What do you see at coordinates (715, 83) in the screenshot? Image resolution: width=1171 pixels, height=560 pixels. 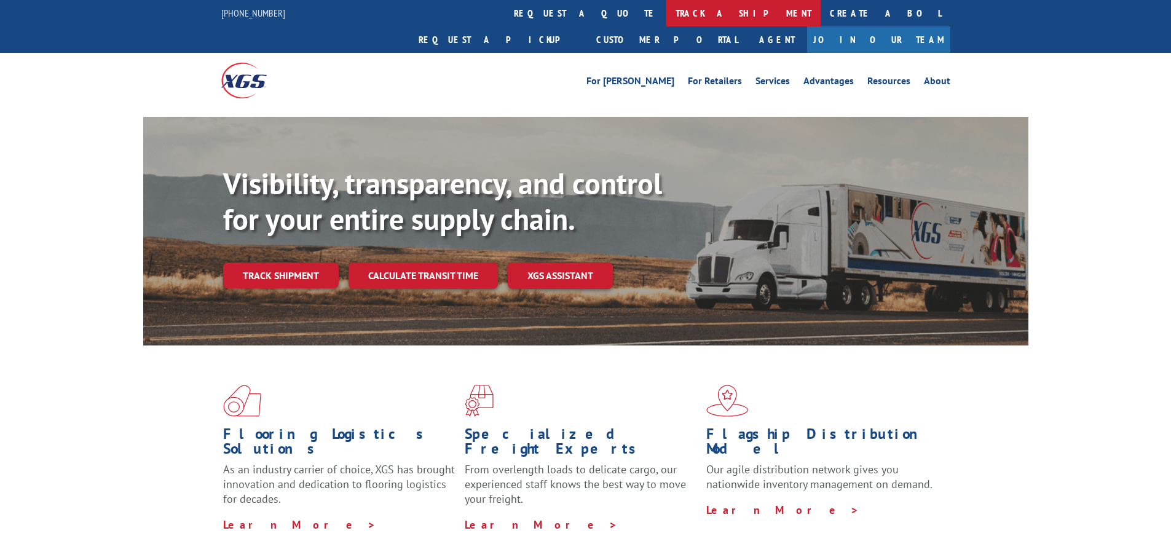 I see `a: For Retailers` at bounding box center [715, 83].